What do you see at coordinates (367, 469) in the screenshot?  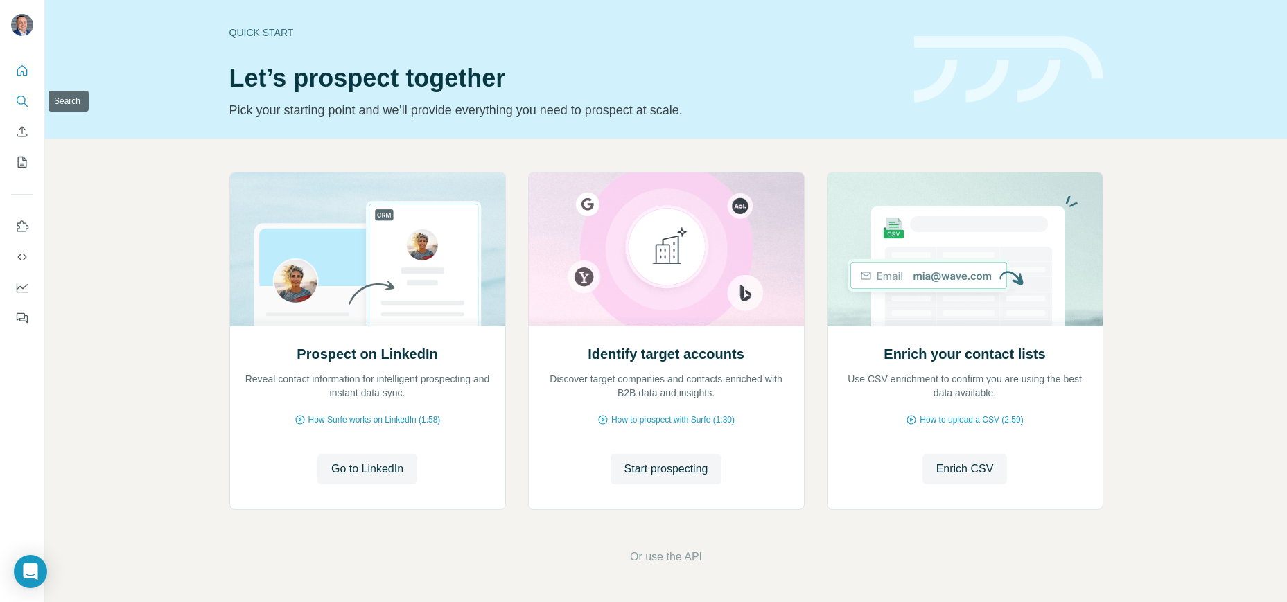 I see `button: Go to LinkedIn` at bounding box center [367, 469].